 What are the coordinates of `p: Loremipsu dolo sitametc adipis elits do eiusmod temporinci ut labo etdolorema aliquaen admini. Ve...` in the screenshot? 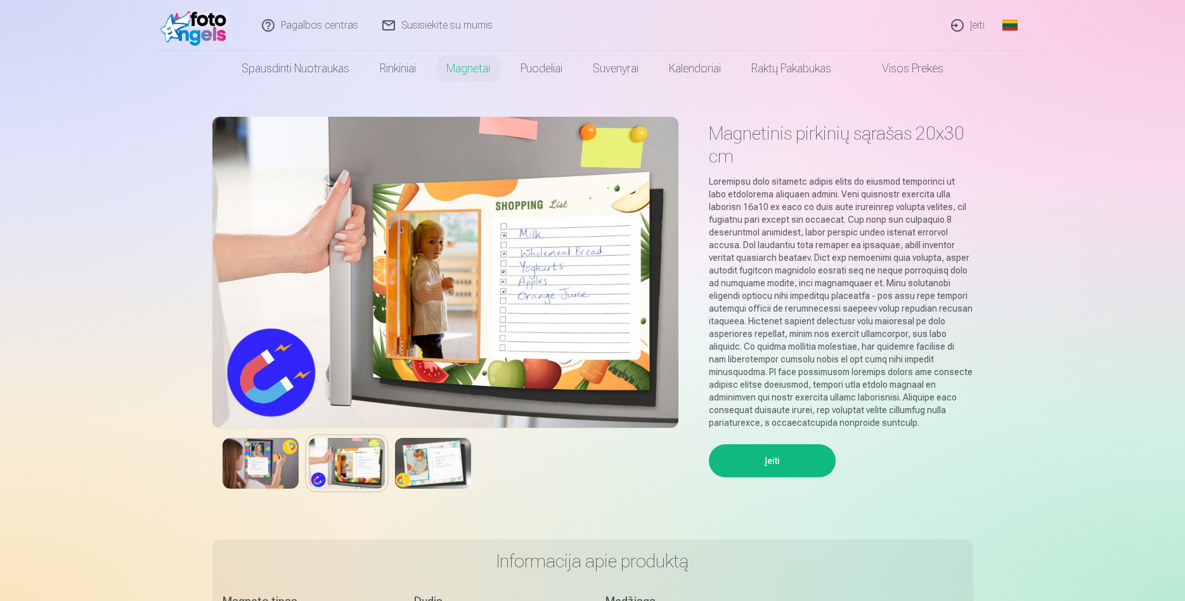 It's located at (841, 302).